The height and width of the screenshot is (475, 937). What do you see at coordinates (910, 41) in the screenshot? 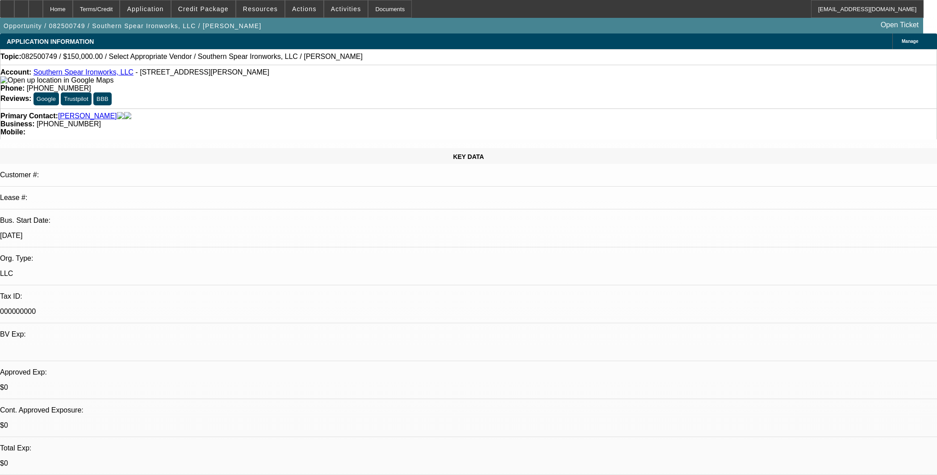
I see `span: Manage` at bounding box center [910, 41].